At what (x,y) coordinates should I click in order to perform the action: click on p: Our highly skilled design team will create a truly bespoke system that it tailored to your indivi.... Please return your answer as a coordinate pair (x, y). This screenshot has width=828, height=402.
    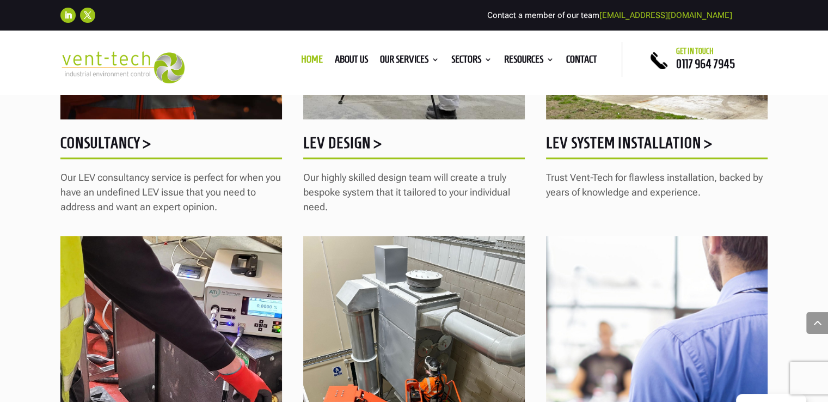
    Looking at the image, I should click on (414, 192).